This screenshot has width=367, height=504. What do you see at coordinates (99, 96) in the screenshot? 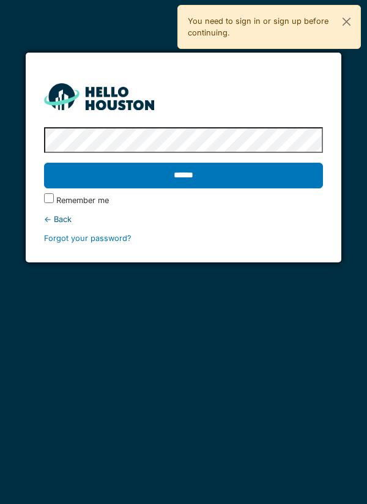
I see `img: HH_line-BYnF2_Hg.png` at bounding box center [99, 96].